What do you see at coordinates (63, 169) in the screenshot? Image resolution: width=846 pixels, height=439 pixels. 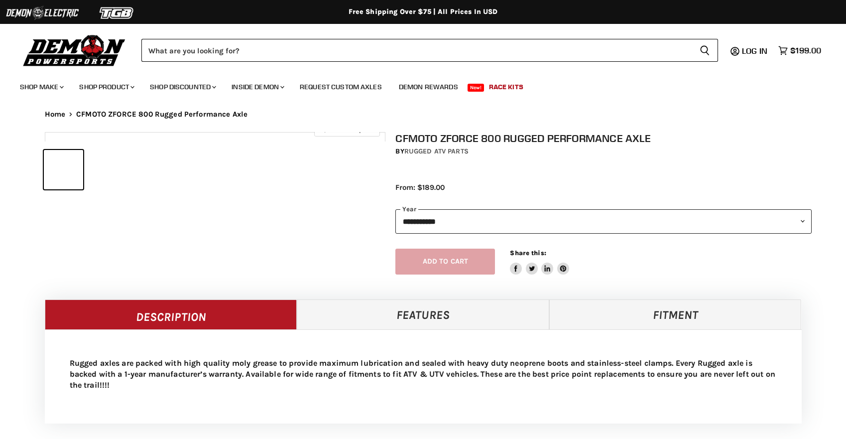 I see `button: IMAGE thumbnail` at bounding box center [63, 169].